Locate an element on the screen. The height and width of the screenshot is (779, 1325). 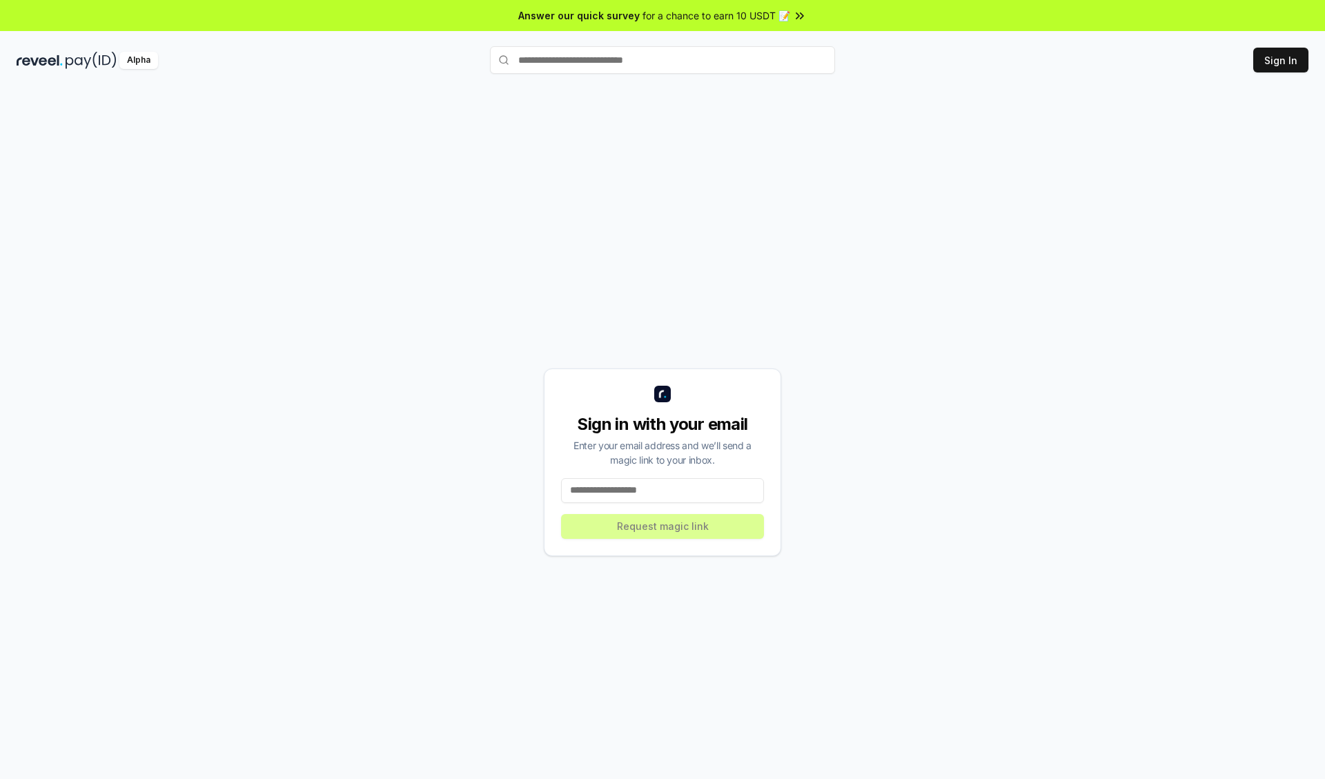
img: reveel_dark is located at coordinates (39, 60).